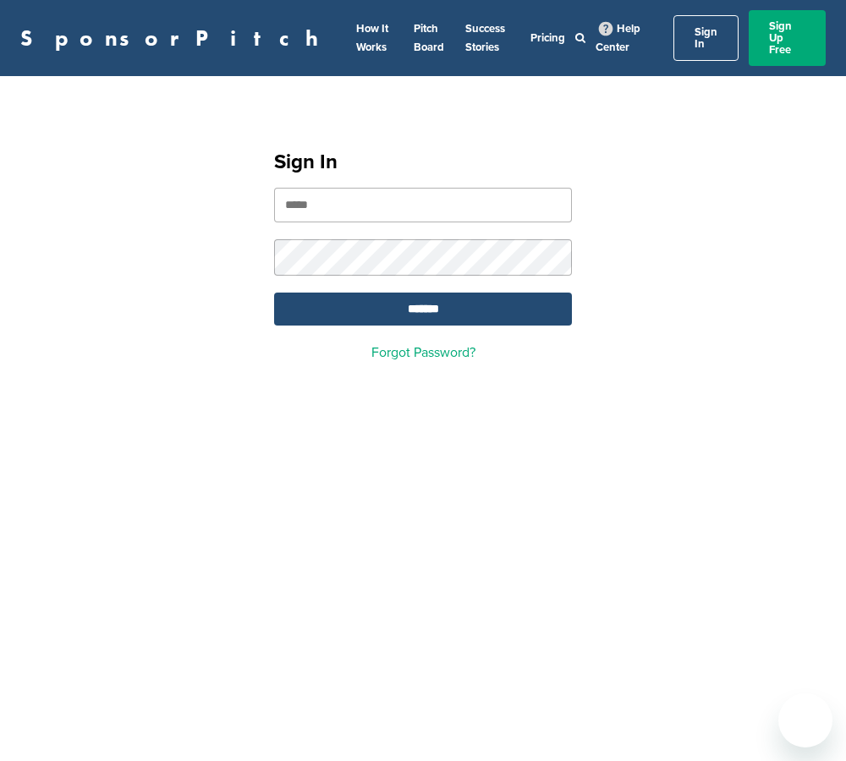  I want to click on a: Success Stories, so click(485, 38).